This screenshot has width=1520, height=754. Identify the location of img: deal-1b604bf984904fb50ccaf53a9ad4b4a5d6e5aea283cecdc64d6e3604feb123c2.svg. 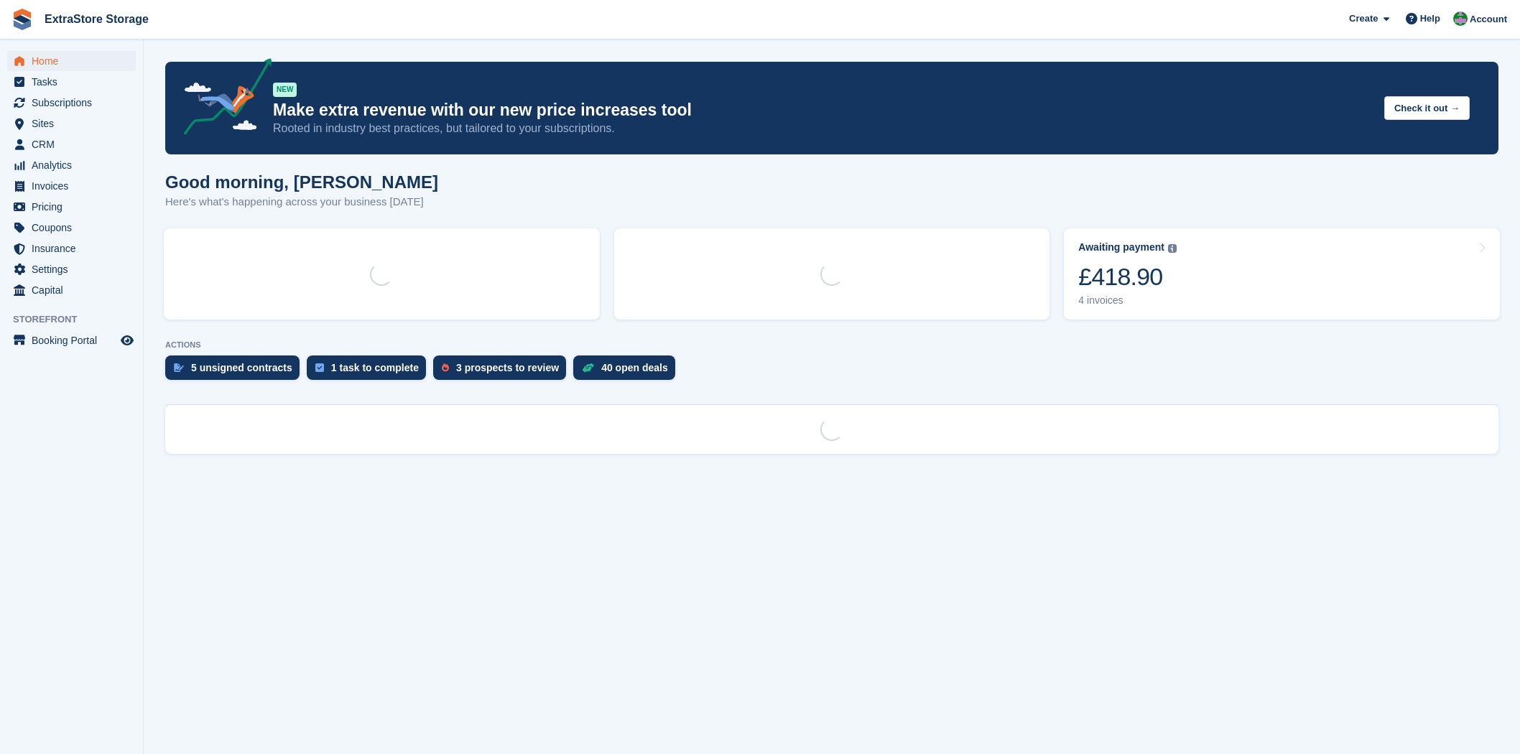
(588, 368).